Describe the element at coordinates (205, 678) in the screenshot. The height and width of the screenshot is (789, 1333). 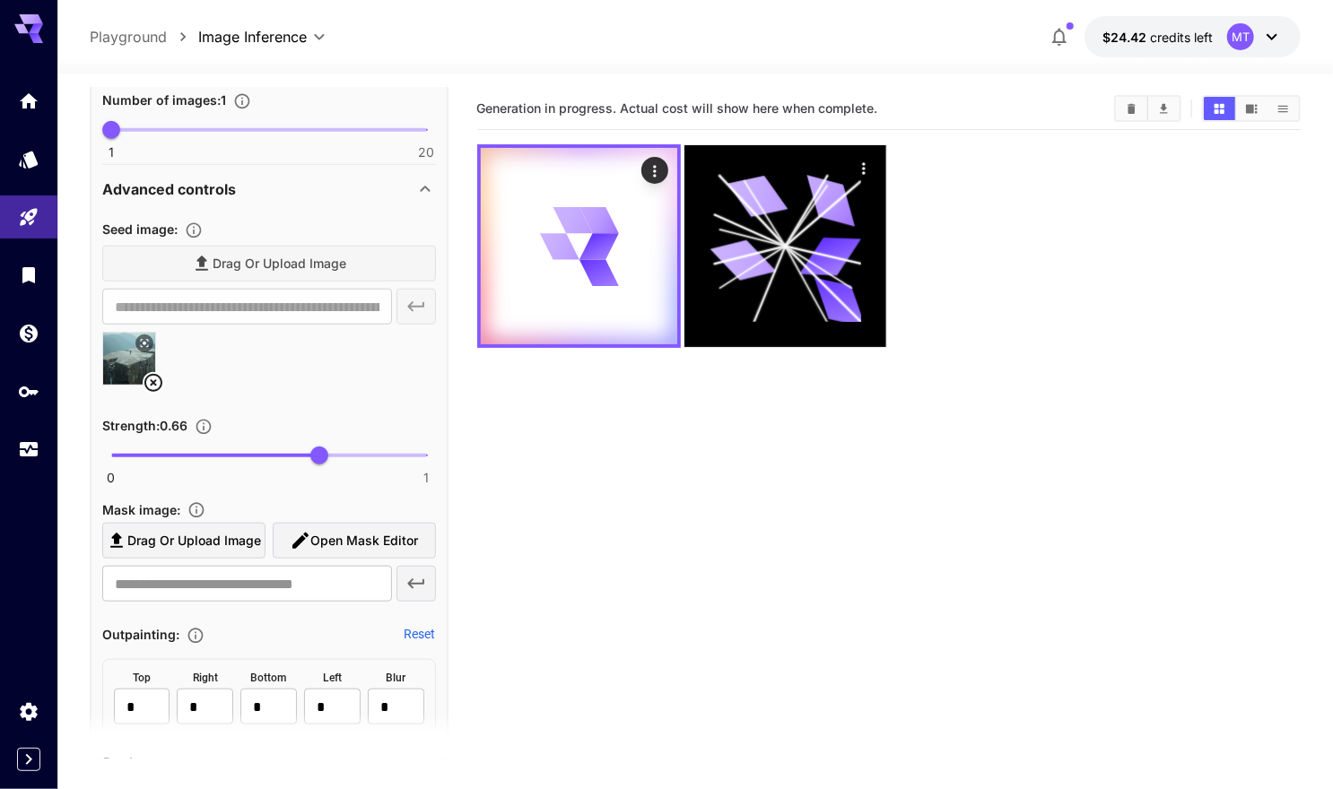
I see `label: right` at that location.